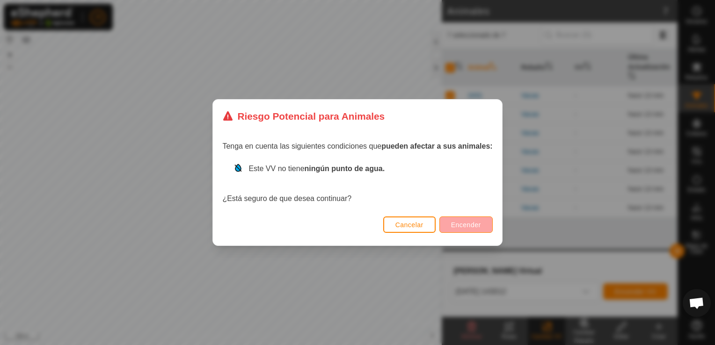 This screenshot has height=345, width=715. What do you see at coordinates (466, 224) in the screenshot?
I see `button: Encender` at bounding box center [466, 224].